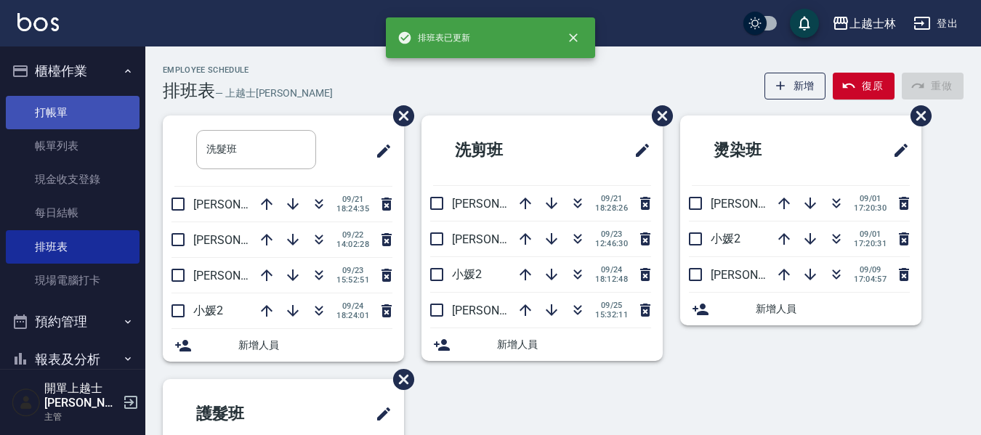 This screenshot has height=435, width=981. What do you see at coordinates (870, 270) in the screenshot?
I see `span: 09/09` at bounding box center [870, 270].